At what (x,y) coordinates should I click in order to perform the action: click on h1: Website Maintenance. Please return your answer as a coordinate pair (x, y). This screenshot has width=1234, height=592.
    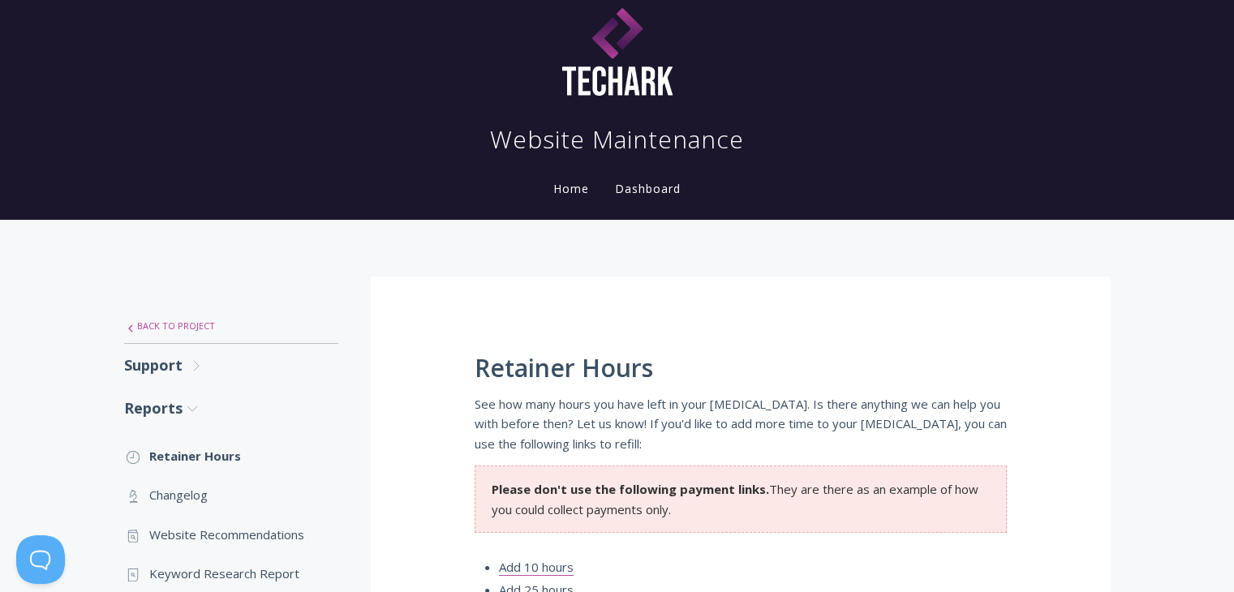
    Looking at the image, I should click on (616, 140).